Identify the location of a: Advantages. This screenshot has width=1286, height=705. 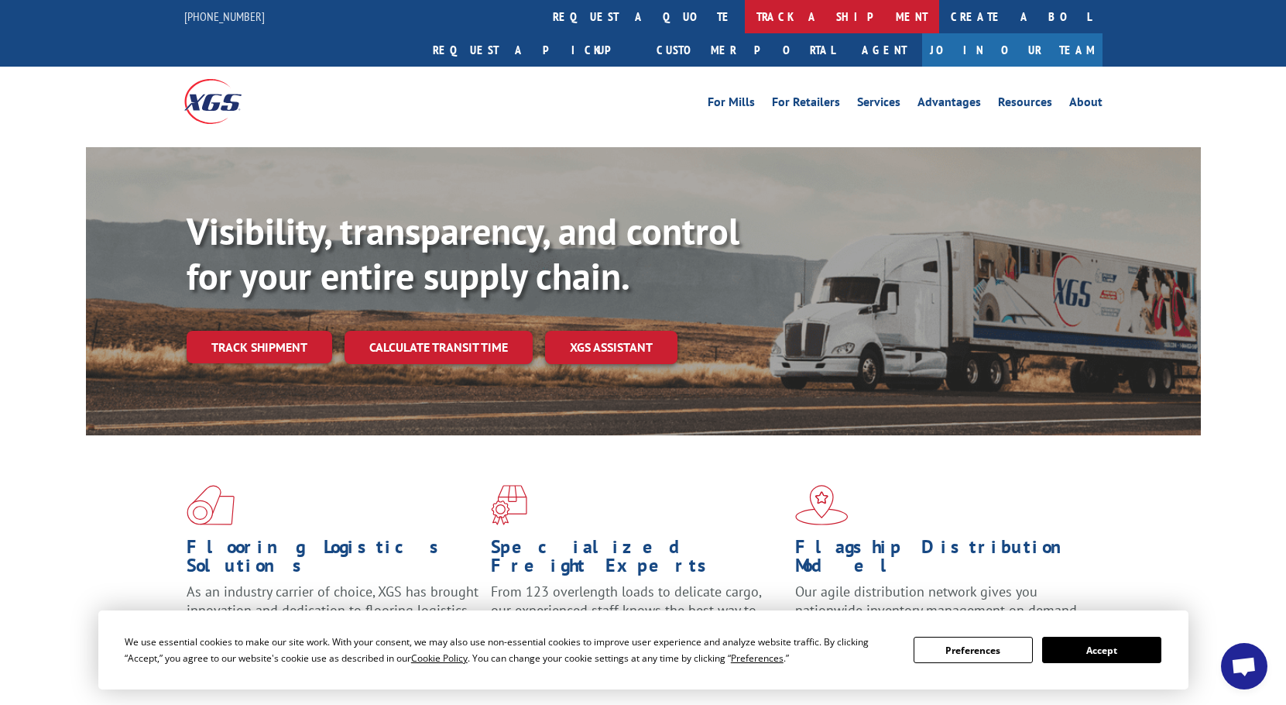
(949, 105).